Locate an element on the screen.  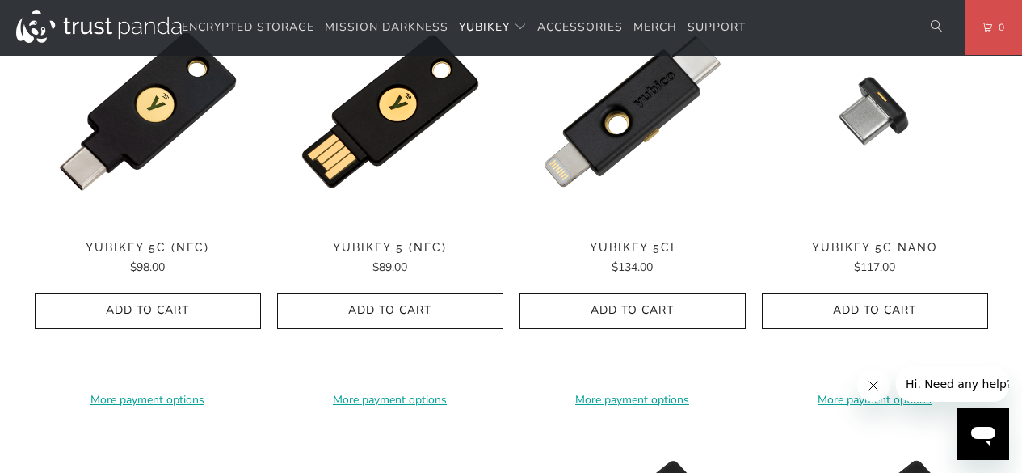
span: YubiKey 5C (NFC) is located at coordinates (148, 247).